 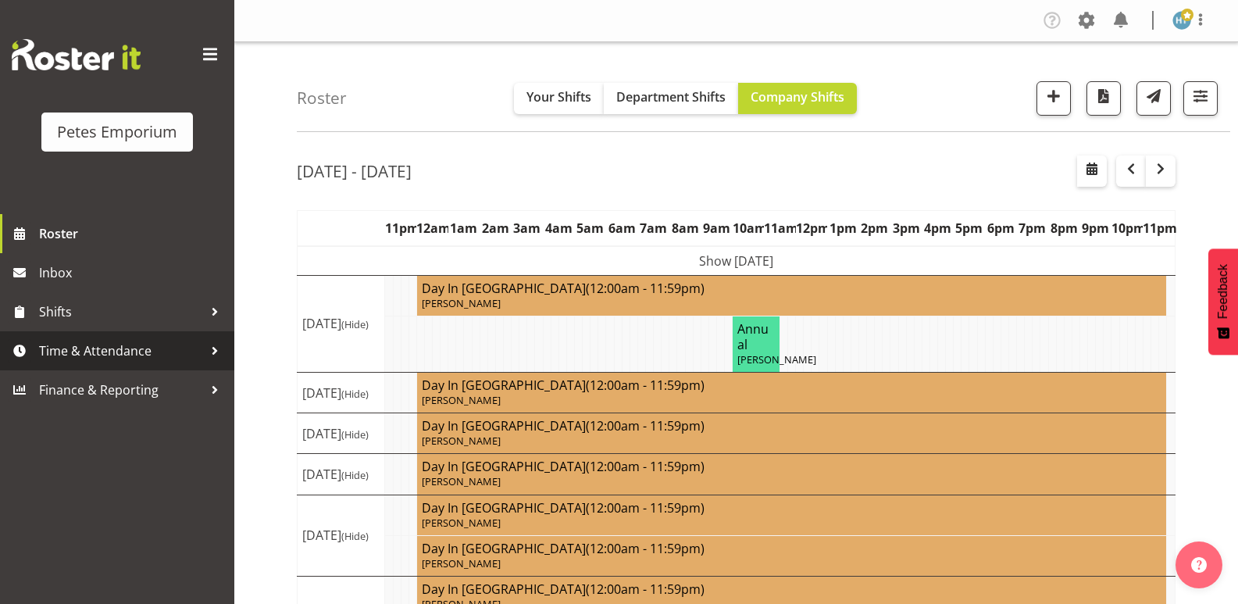 What do you see at coordinates (1198, 564) in the screenshot?
I see `img: help-xxl-2.png` at bounding box center [1198, 564].